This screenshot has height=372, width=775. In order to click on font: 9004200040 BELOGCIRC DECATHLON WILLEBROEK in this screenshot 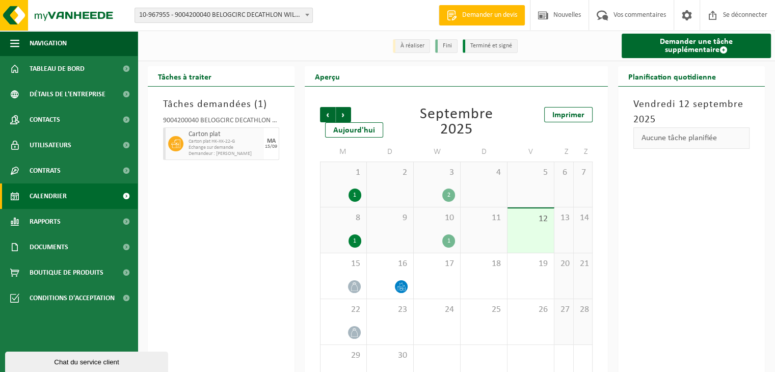, I will do `click(236, 120)`.